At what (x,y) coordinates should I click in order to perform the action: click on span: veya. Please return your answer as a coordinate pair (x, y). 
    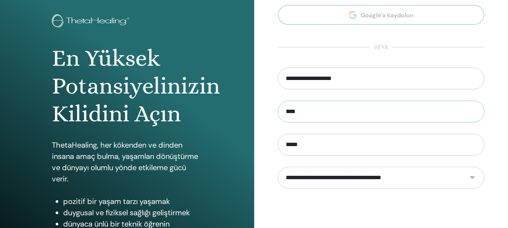
    Looking at the image, I should click on (381, 47).